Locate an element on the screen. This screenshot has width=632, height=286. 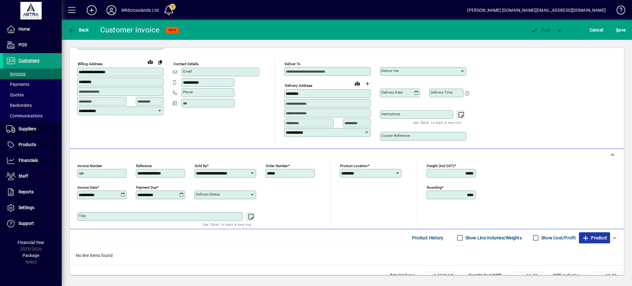
button: Cancel is located at coordinates (597, 30).